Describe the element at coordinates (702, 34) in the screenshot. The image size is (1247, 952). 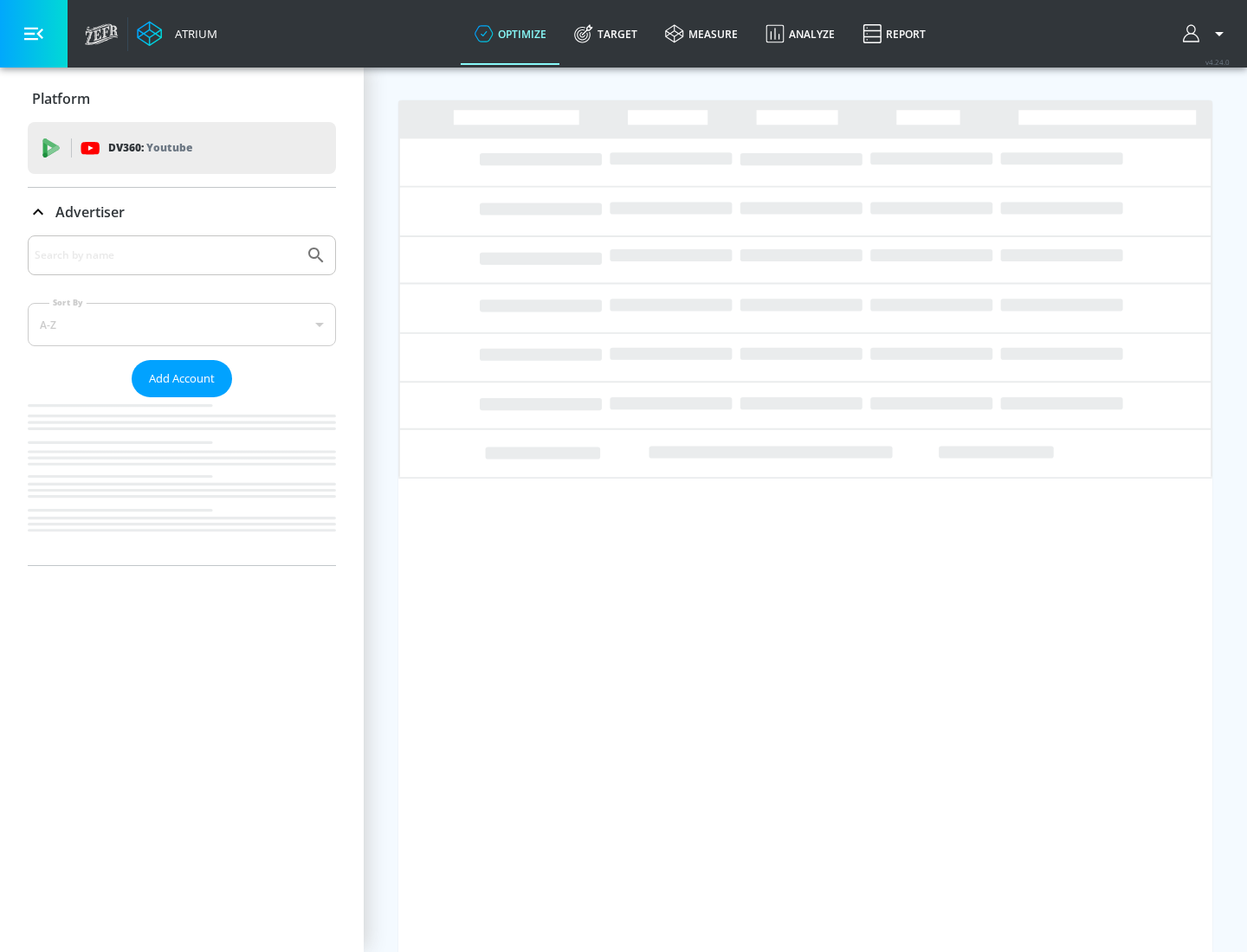
I see `a: measure` at that location.